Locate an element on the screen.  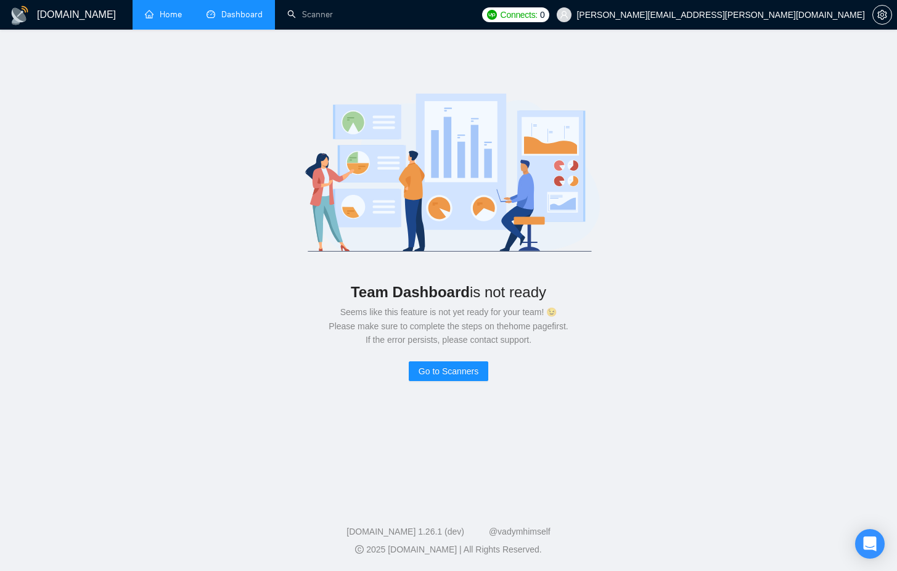
span: Dashboard is located at coordinates (242, 14).